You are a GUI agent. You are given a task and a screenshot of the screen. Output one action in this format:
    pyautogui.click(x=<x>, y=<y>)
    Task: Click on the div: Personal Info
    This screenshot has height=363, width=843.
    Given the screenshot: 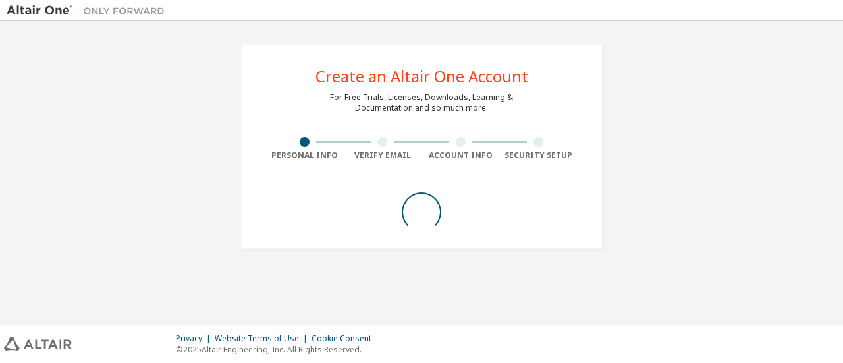 What is the action you would take?
    pyautogui.click(x=304, y=155)
    